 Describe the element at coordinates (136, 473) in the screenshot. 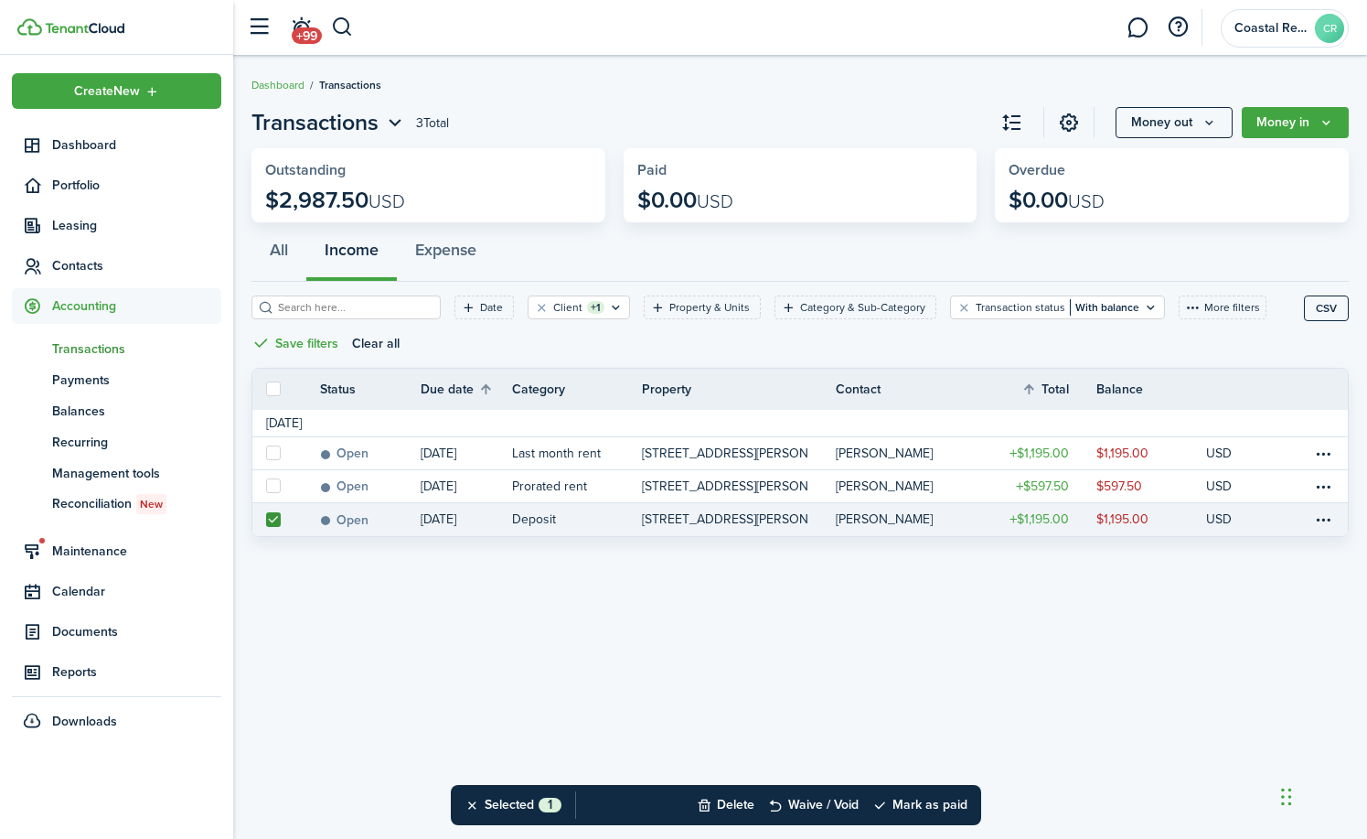

I see `span: Management tools` at that location.